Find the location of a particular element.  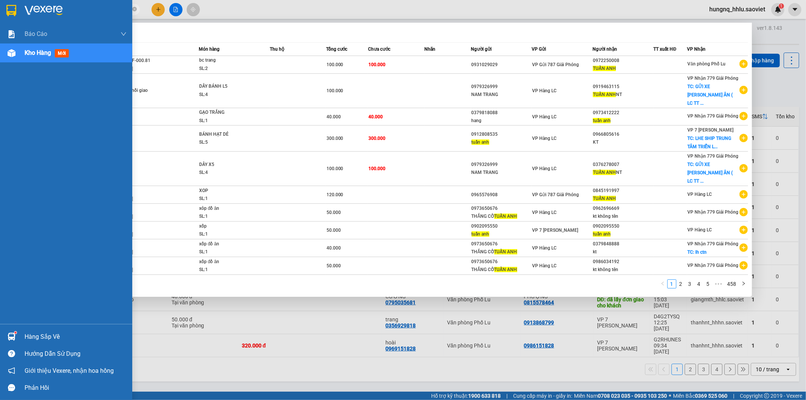

li: Next 5 Pages is located at coordinates (719, 284).